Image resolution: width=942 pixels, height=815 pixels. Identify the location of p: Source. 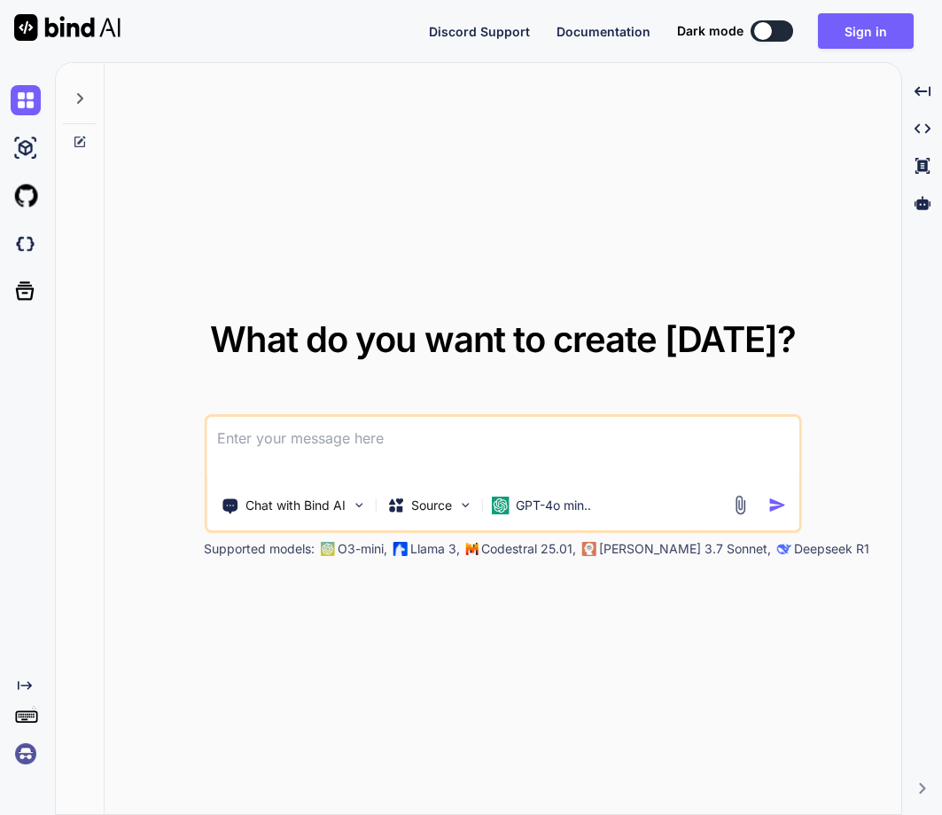
(432, 505).